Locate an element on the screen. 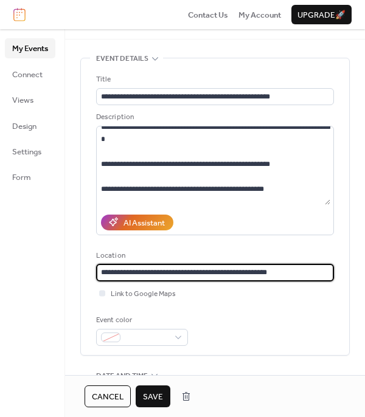 The height and width of the screenshot is (417, 365). a: Design is located at coordinates (30, 126).